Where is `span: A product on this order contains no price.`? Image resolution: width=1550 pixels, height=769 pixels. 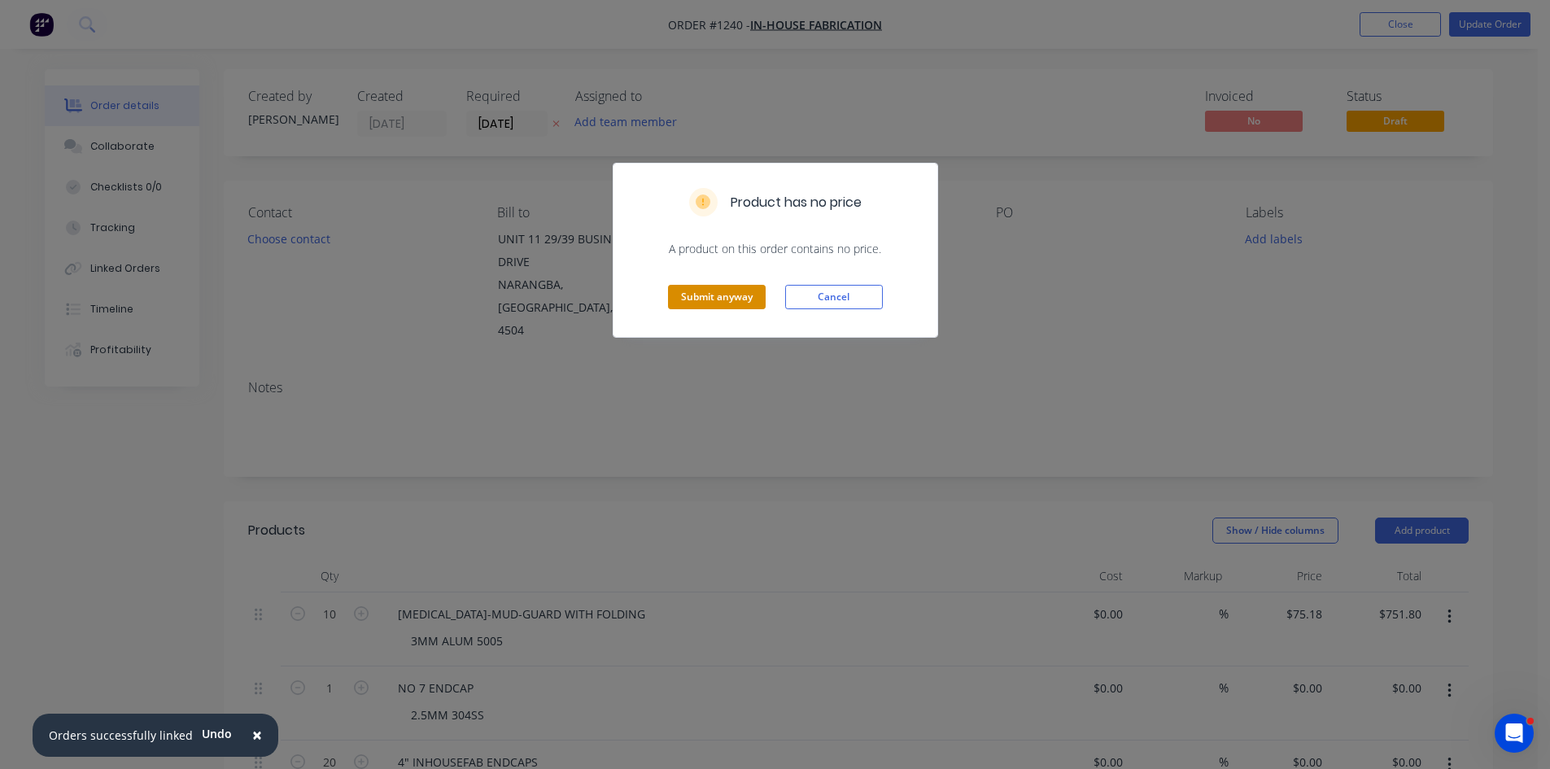 span: A product on this order contains no price. is located at coordinates (775, 249).